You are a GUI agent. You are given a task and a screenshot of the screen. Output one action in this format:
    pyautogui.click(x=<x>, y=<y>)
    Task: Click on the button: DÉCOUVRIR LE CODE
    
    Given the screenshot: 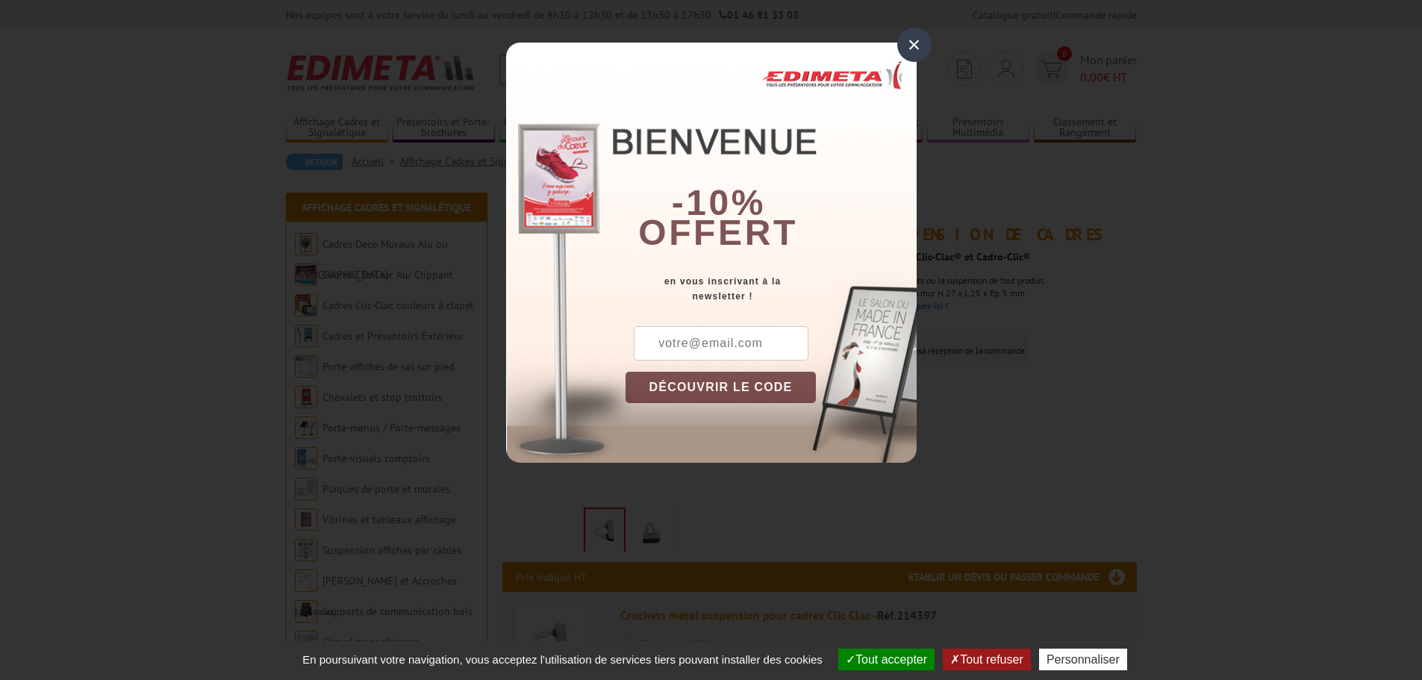 What is the action you would take?
    pyautogui.click(x=721, y=388)
    